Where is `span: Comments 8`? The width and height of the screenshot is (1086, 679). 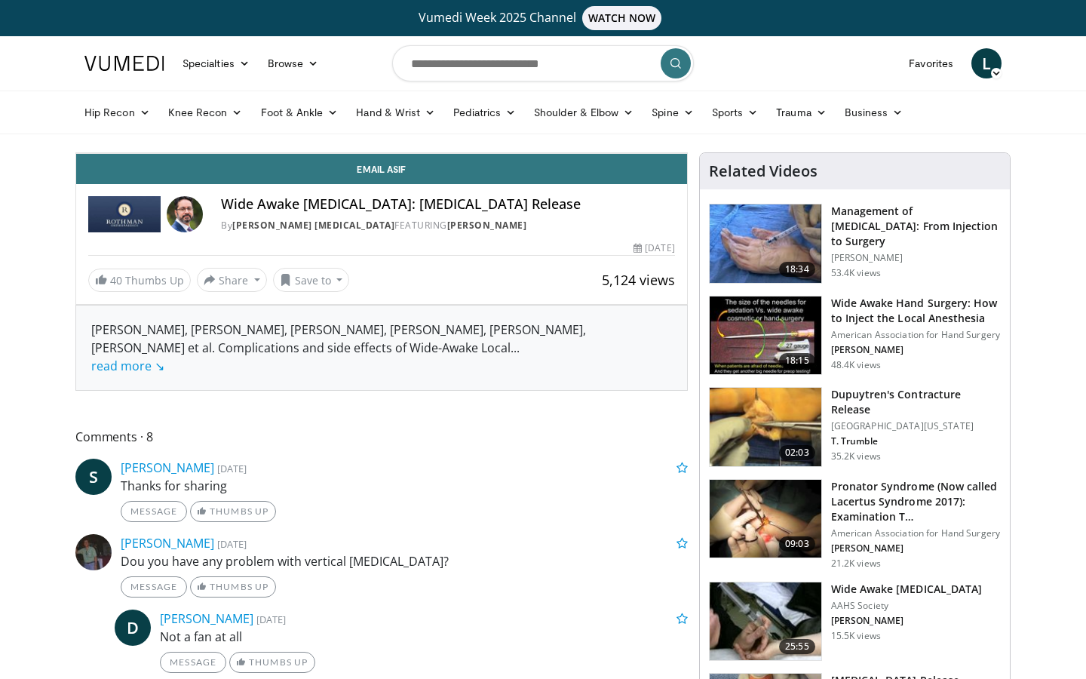 span: Comments 8 is located at coordinates (382, 437).